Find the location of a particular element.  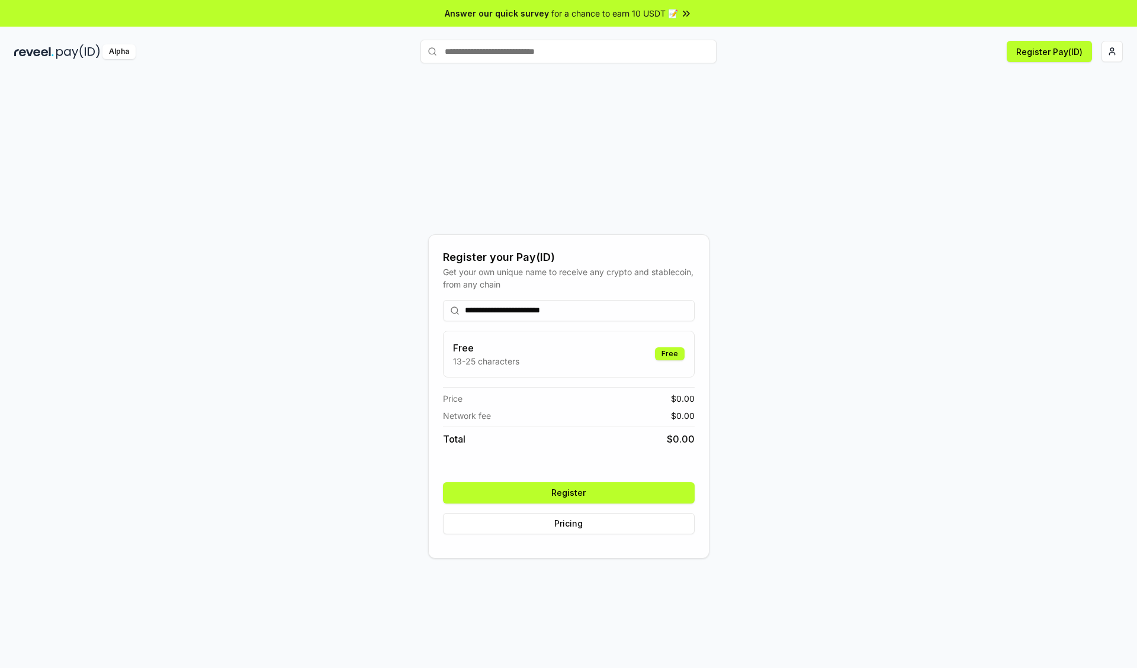

img: pay_id is located at coordinates (78, 52).